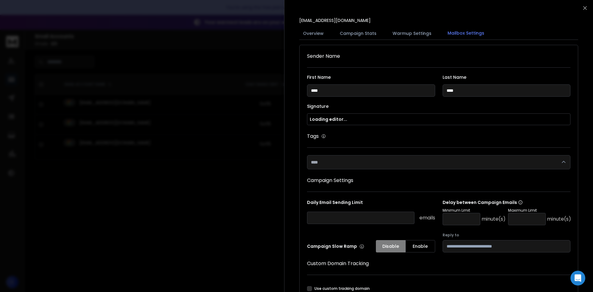 This screenshot has width=593, height=292. What do you see at coordinates (371, 77) in the screenshot?
I see `label: First Name` at bounding box center [371, 77].